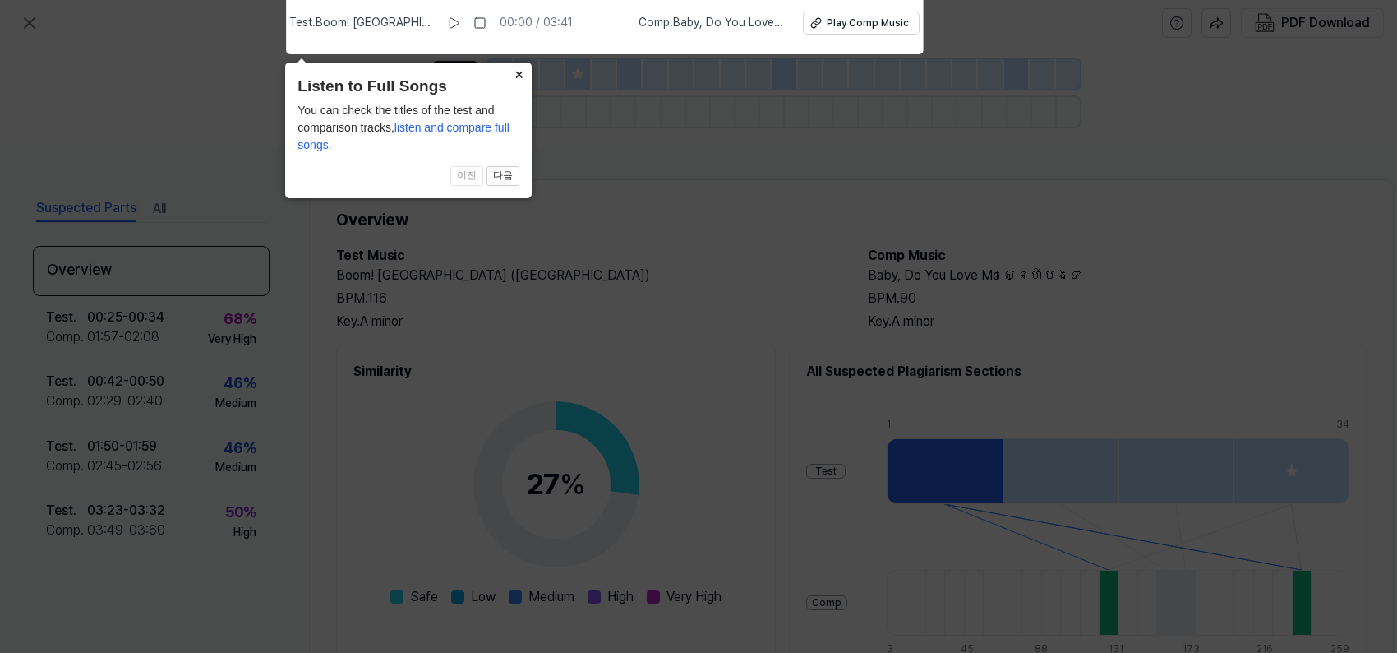 The image size is (1397, 653). What do you see at coordinates (503, 176) in the screenshot?
I see `button: 다음` at bounding box center [503, 176].